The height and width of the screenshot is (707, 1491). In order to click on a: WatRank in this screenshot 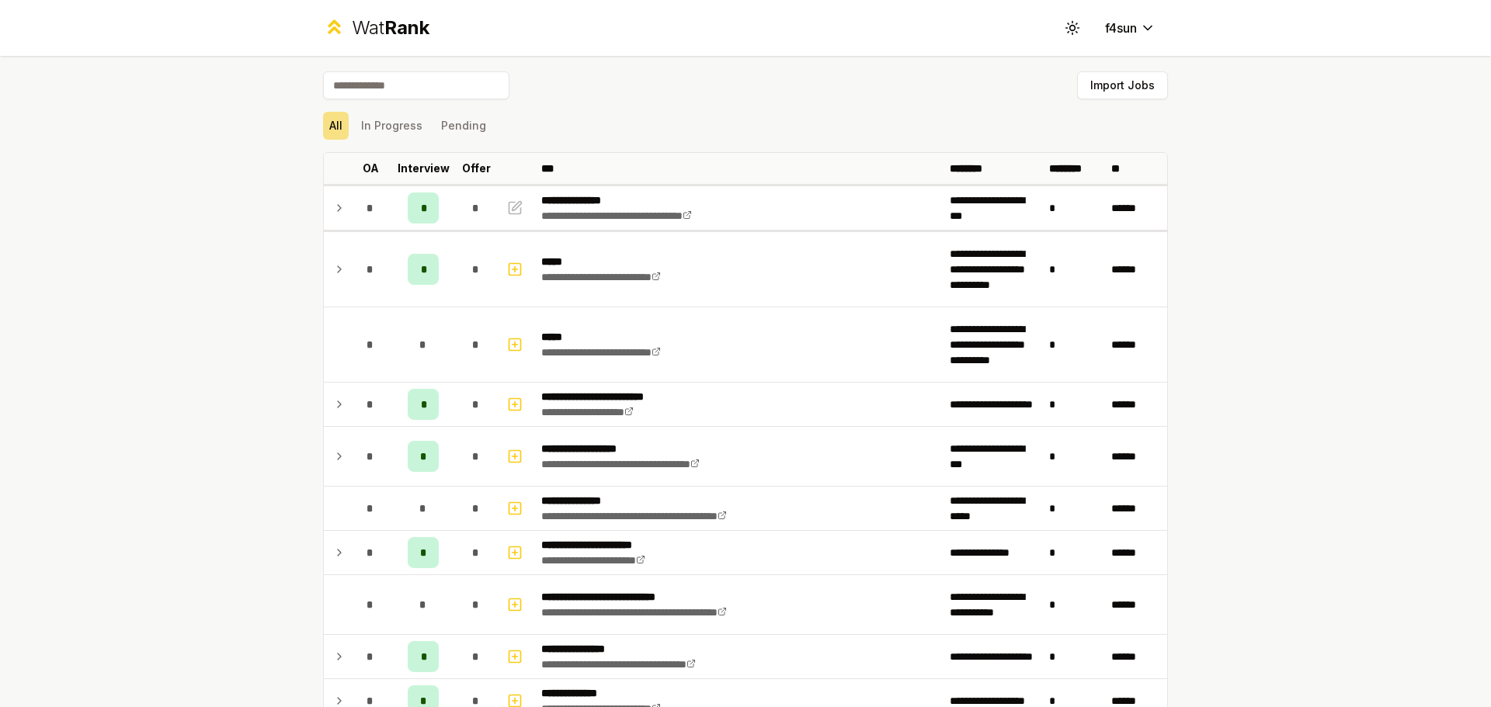, I will do `click(376, 28)`.